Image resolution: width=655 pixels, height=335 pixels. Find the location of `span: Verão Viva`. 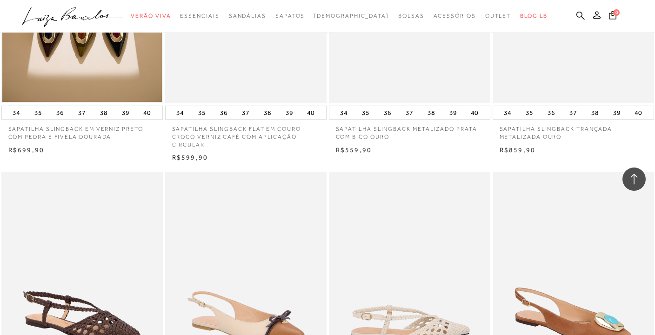

span: Verão Viva is located at coordinates (151, 16).